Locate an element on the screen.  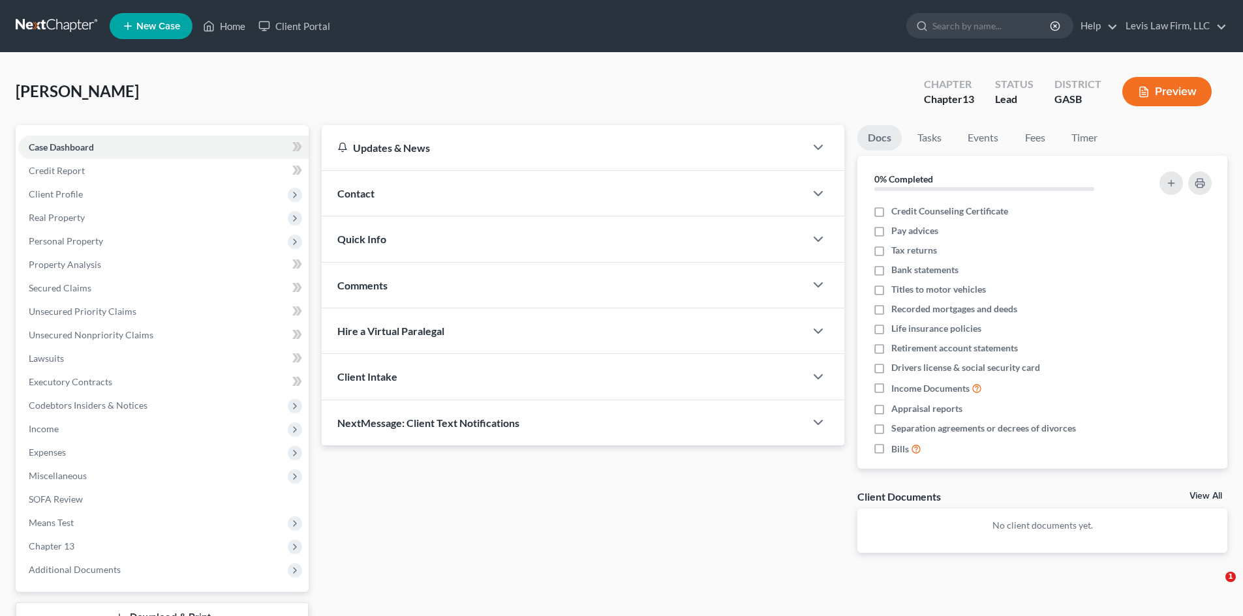
span: Additional Documents is located at coordinates (74, 569).